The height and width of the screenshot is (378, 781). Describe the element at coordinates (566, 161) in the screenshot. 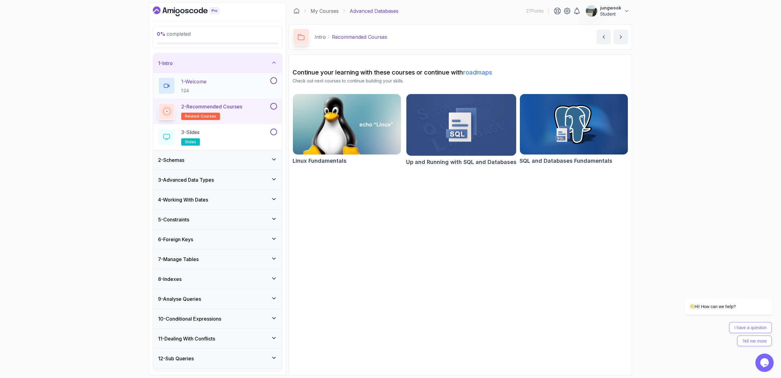

I see `h2: SQL and Databases Fundamentals` at that location.